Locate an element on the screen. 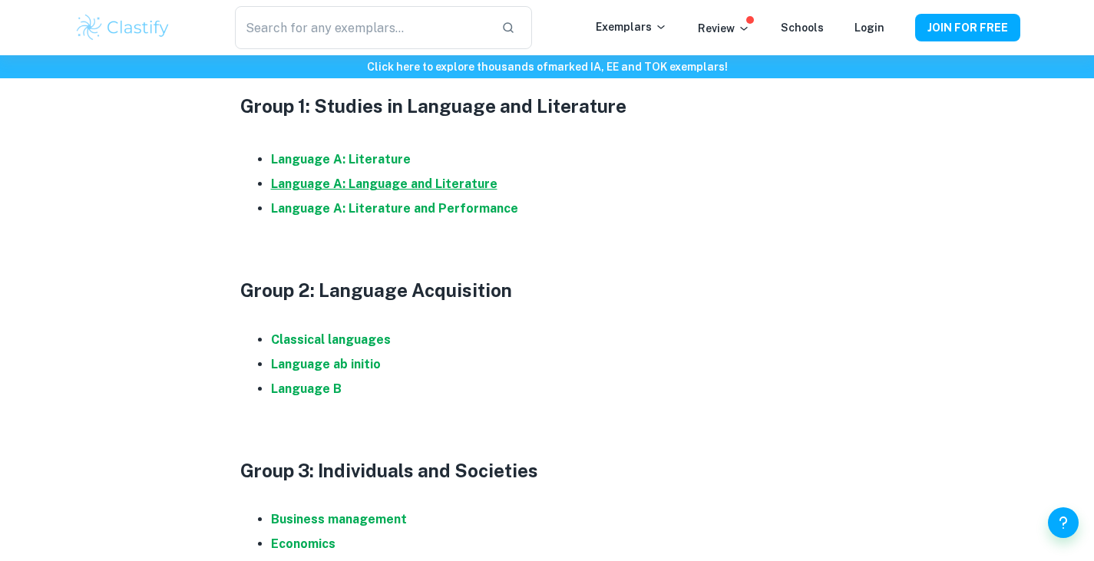 The width and height of the screenshot is (1094, 561). a: Language A: Literature is located at coordinates (341, 159).